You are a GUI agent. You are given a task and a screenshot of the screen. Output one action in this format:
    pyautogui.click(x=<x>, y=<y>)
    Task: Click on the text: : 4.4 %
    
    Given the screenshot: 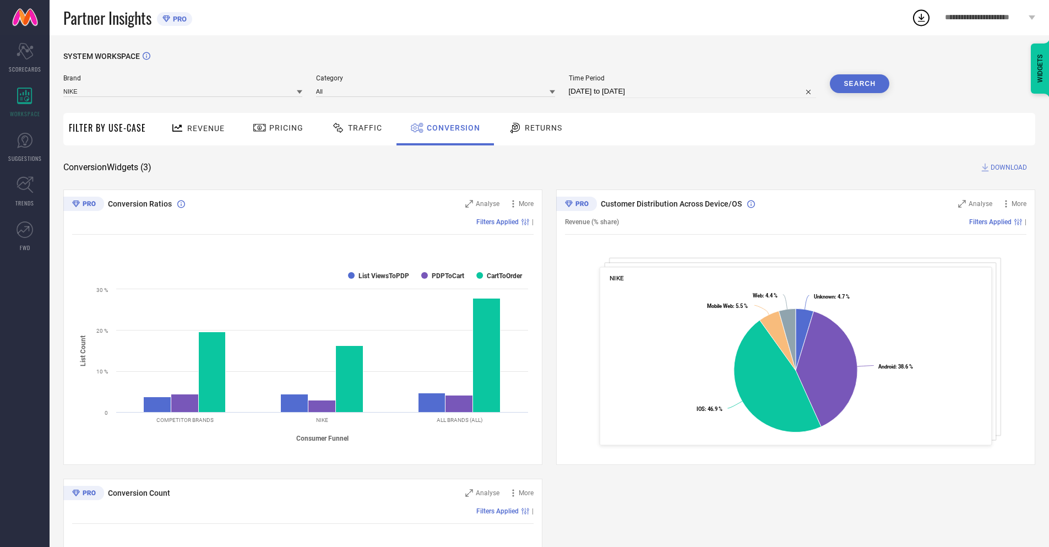 What is the action you would take?
    pyautogui.click(x=765, y=295)
    